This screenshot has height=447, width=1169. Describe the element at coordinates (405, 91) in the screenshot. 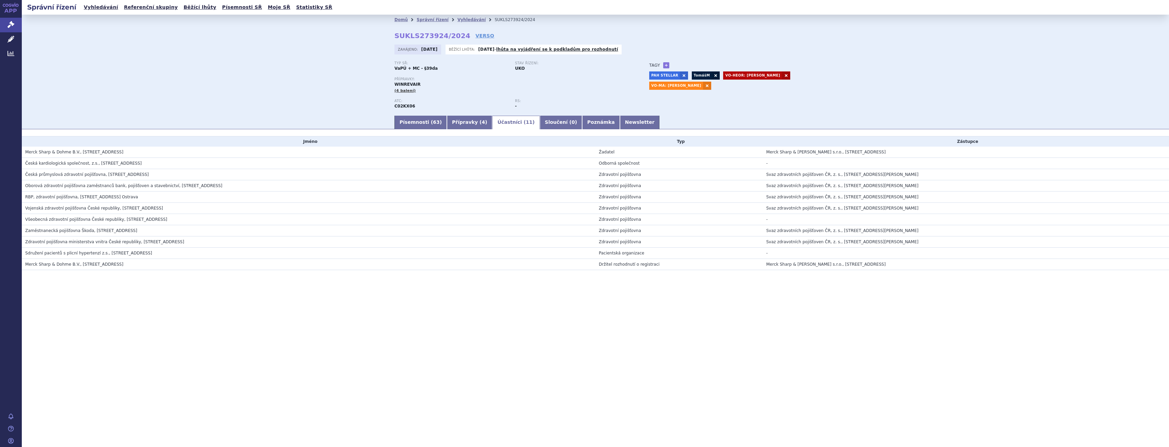

I see `span: (4 balení)` at that location.